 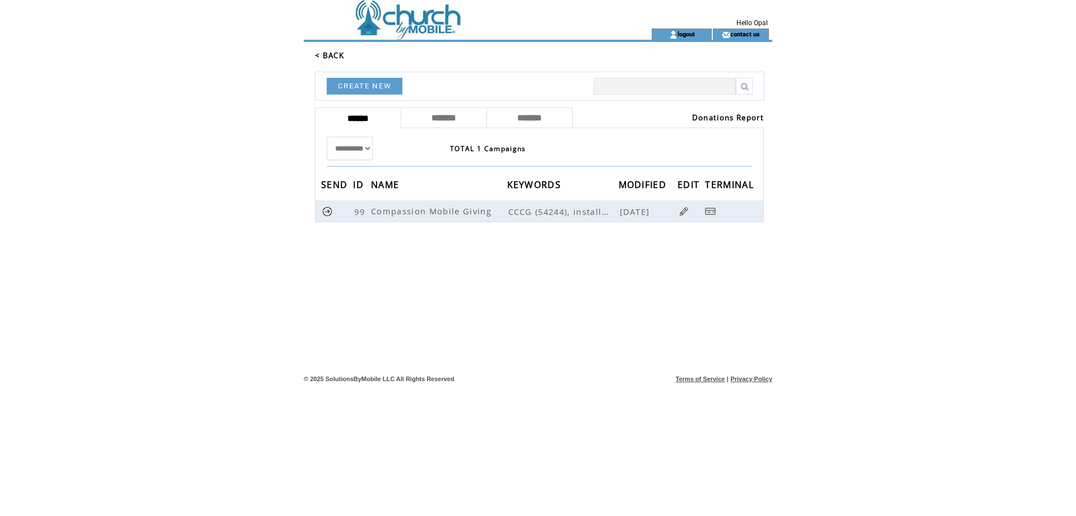 I want to click on span: TERMINAL, so click(x=730, y=186).